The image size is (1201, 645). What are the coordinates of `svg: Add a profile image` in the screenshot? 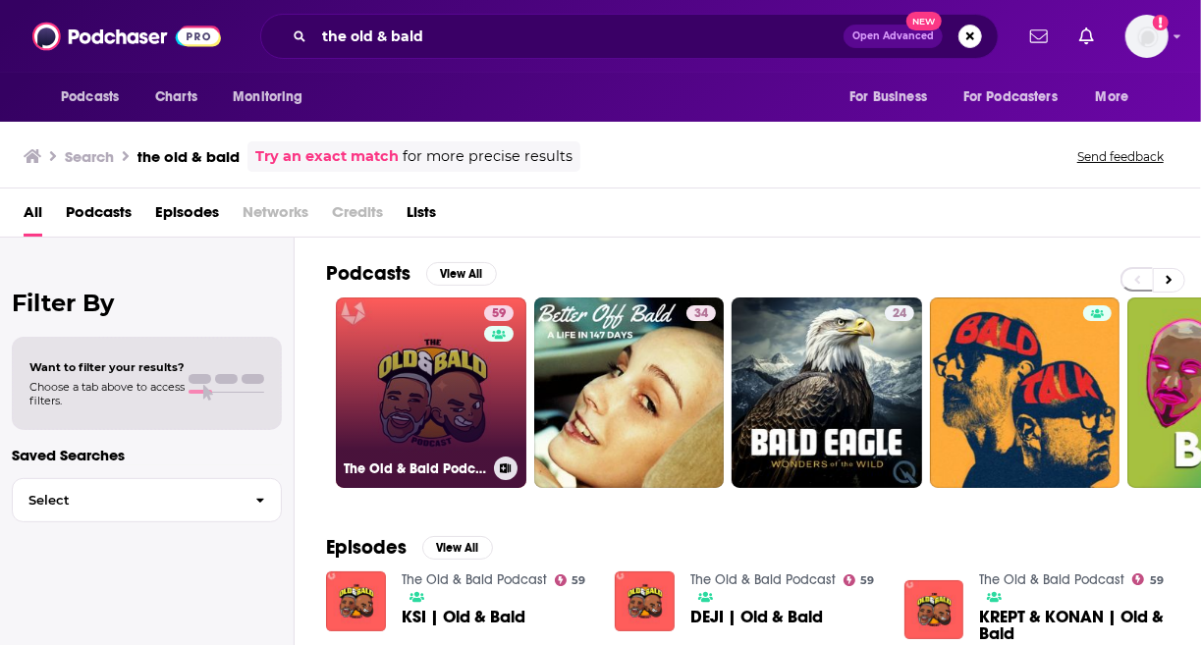 It's located at (1160, 23).